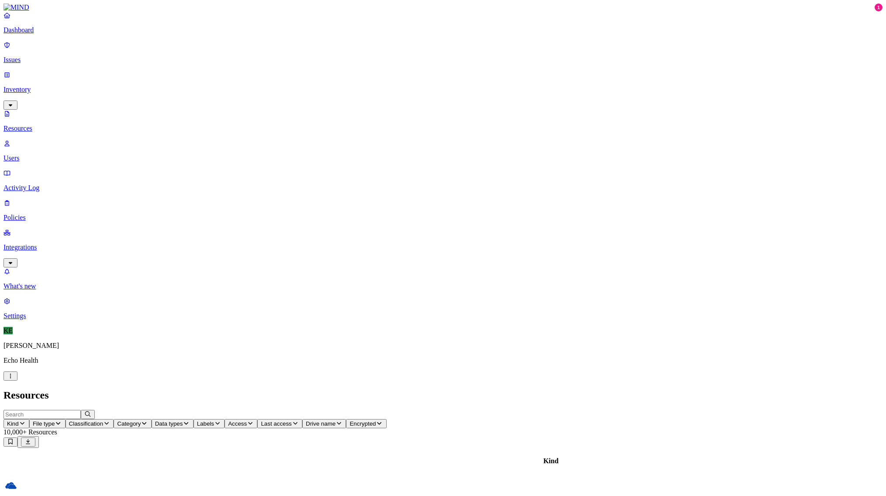 This screenshot has width=886, height=496. I want to click on input: Search, so click(42, 414).